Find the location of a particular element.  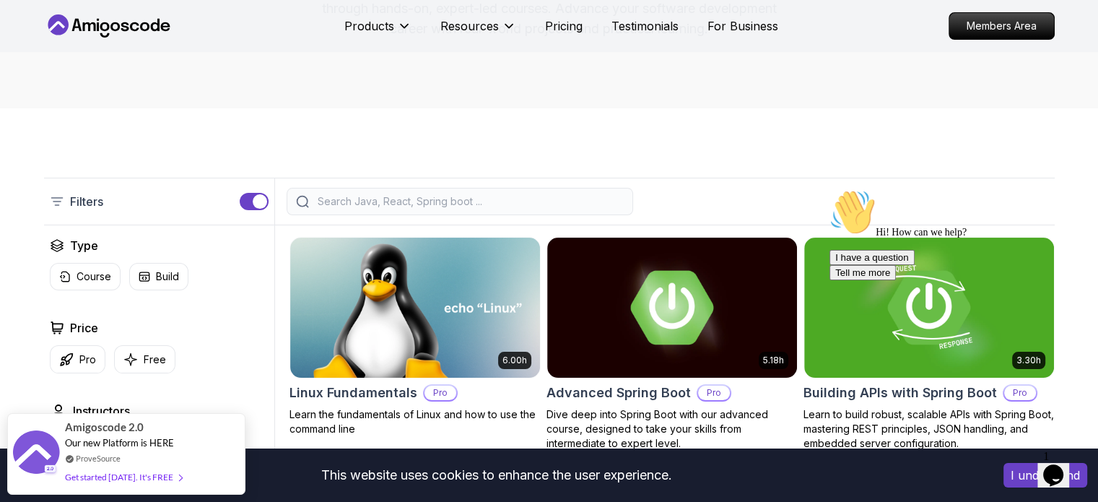

p: 5.18h is located at coordinates (773, 360).